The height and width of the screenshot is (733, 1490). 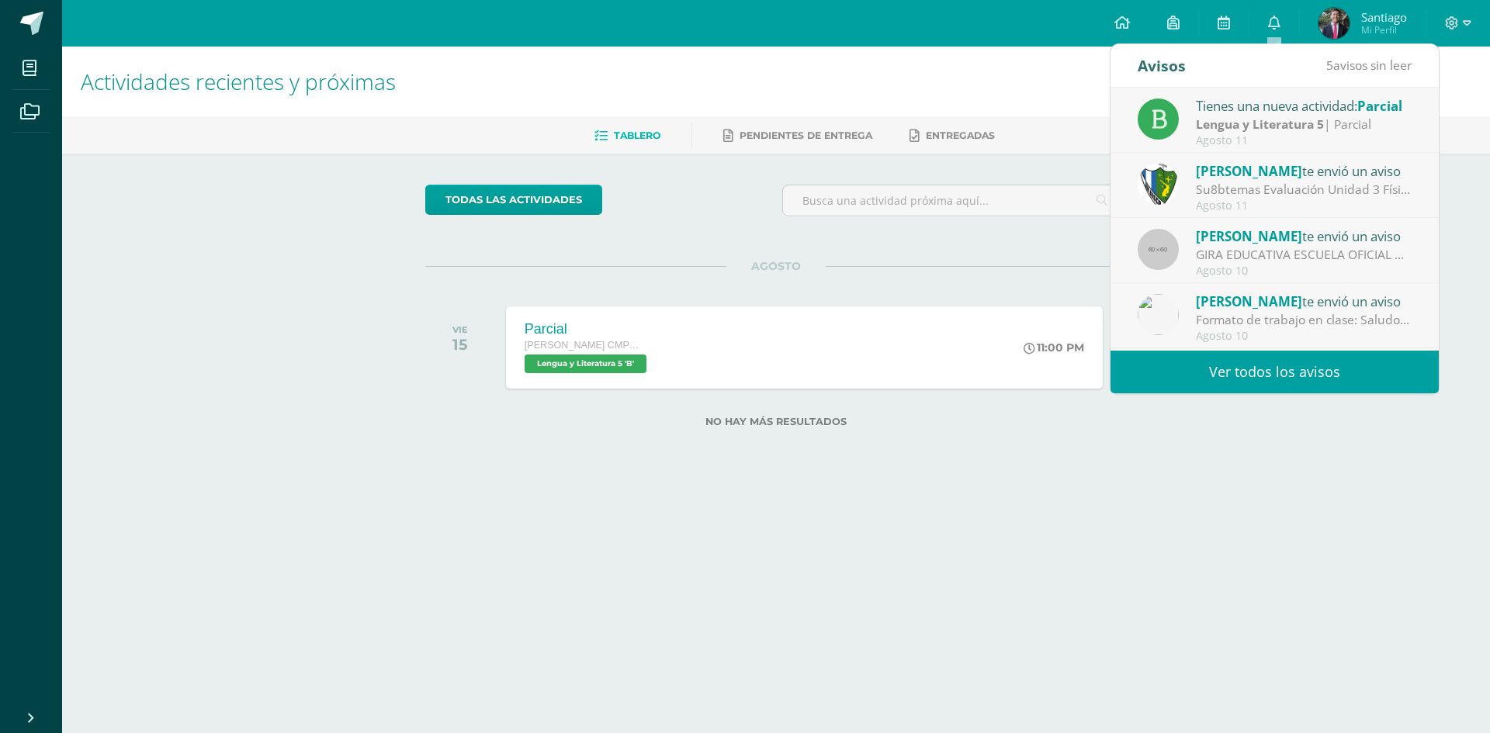 What do you see at coordinates (1380, 106) in the screenshot?
I see `span: Parcial` at bounding box center [1380, 106].